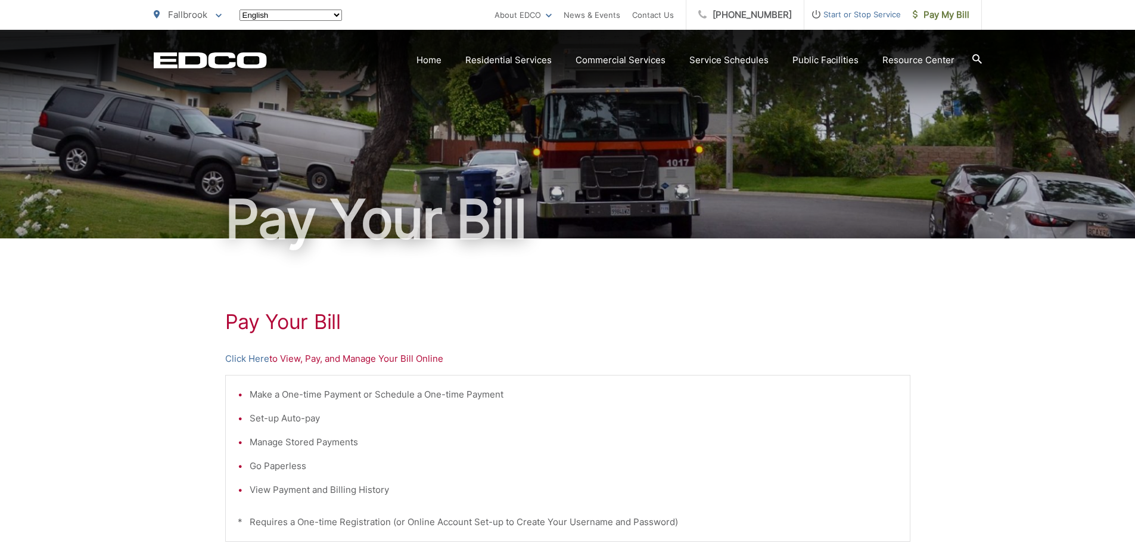 The height and width of the screenshot is (543, 1135). I want to click on li: View Payment and Billing History, so click(574, 490).